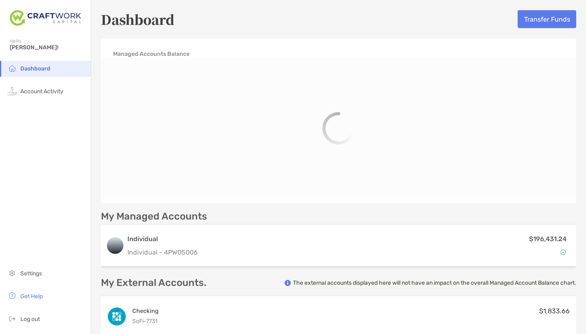  What do you see at coordinates (162, 252) in the screenshot?
I see `p: Individual - 4PW05006` at bounding box center [162, 252].